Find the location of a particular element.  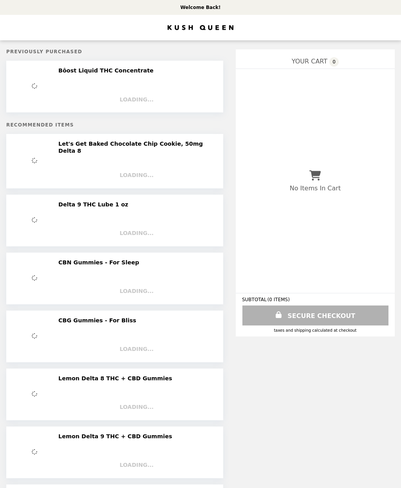

span: ( 0 ITEMS ) is located at coordinates (279, 300).